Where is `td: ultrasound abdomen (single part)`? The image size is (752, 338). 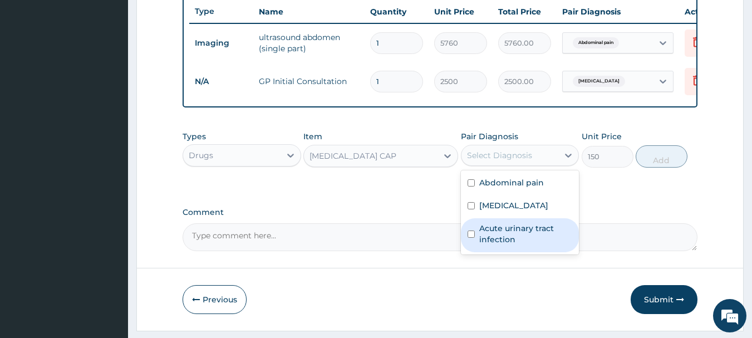
td: ultrasound abdomen (single part) is located at coordinates (309, 43).